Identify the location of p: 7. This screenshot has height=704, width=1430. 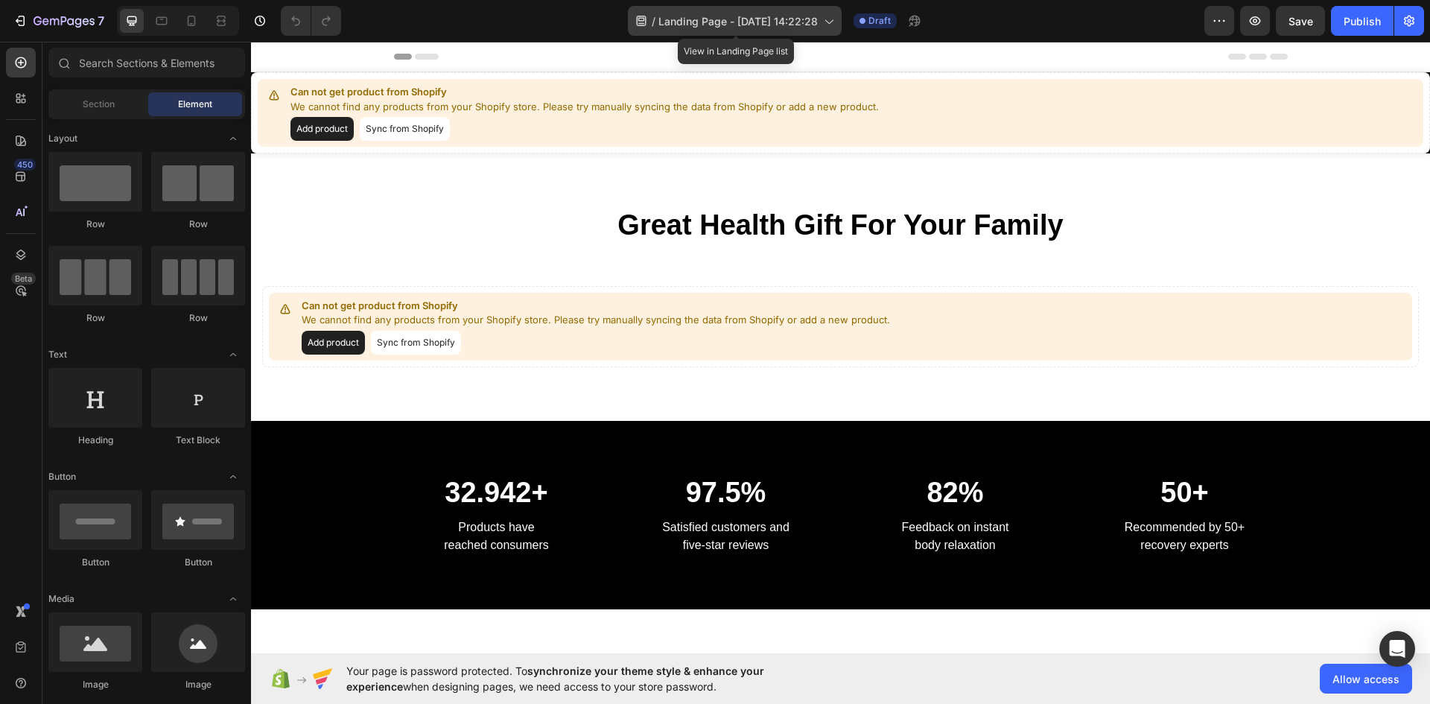
(101, 21).